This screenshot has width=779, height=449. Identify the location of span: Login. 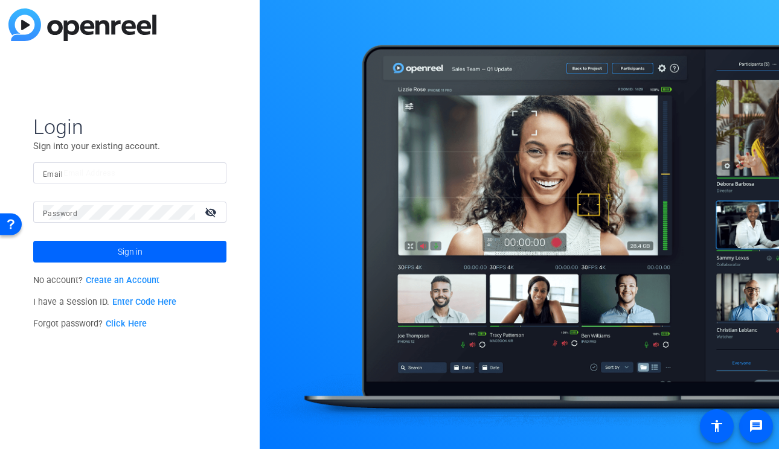
(130, 127).